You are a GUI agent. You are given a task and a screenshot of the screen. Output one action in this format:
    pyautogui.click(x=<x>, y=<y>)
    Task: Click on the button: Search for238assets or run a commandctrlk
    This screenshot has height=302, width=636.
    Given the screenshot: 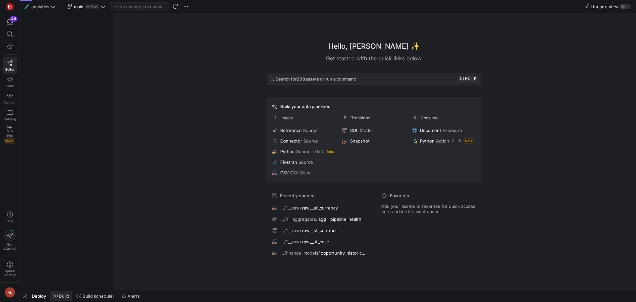 What is the action you would take?
    pyautogui.click(x=374, y=79)
    